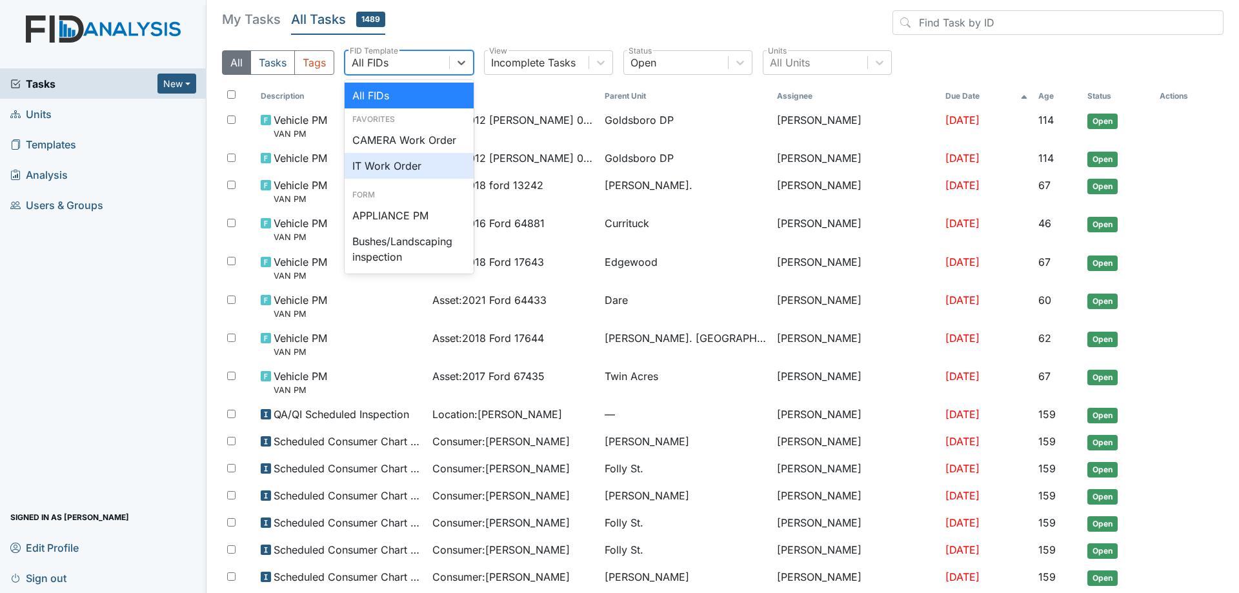 This screenshot has height=593, width=1239. I want to click on th: Actions, so click(1187, 96).